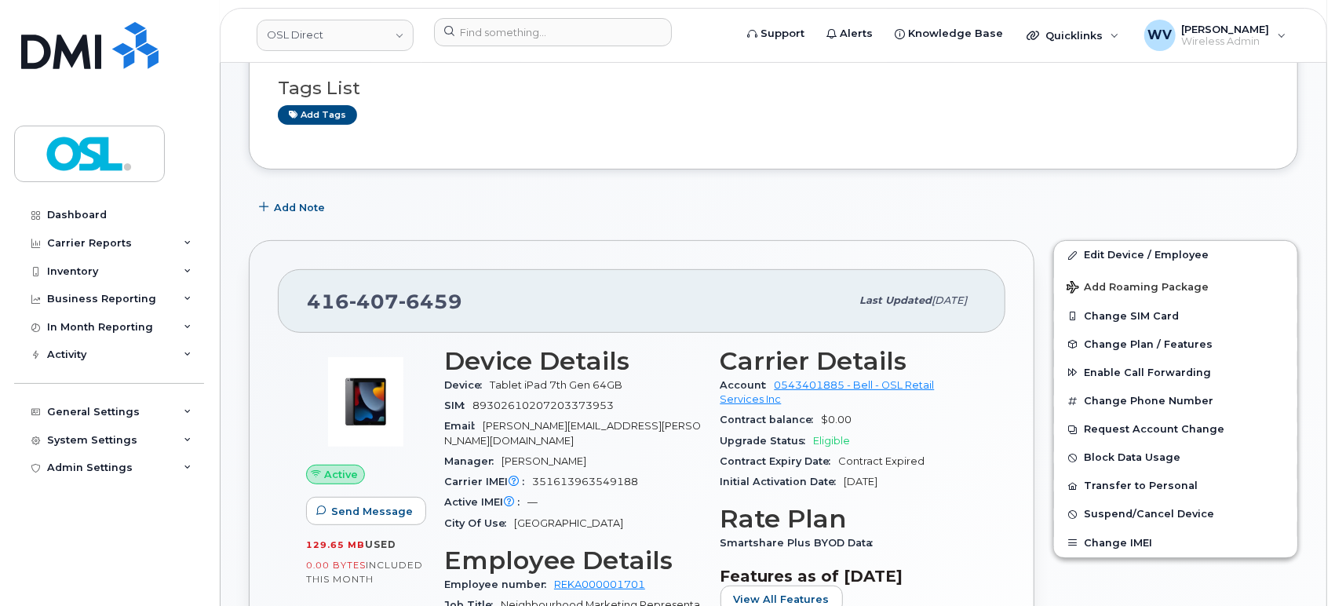 The image size is (1335, 606). I want to click on button: Change SIM Card, so click(1176, 316).